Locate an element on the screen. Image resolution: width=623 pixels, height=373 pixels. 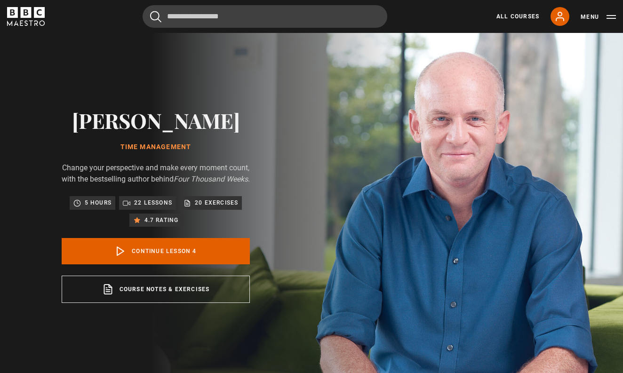
a: BBC Maestro is located at coordinates (26, 16).